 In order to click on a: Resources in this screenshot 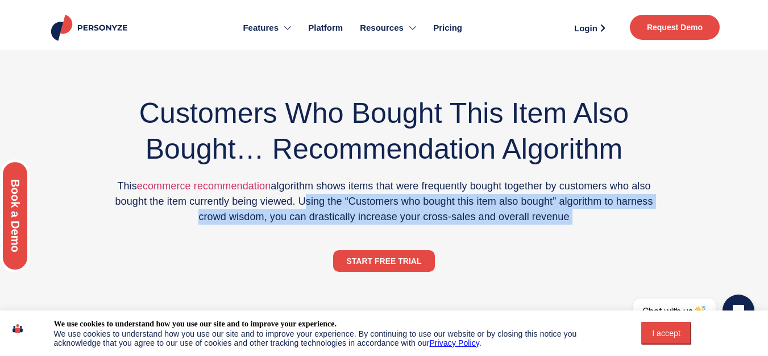, I will do `click(388, 28)`.